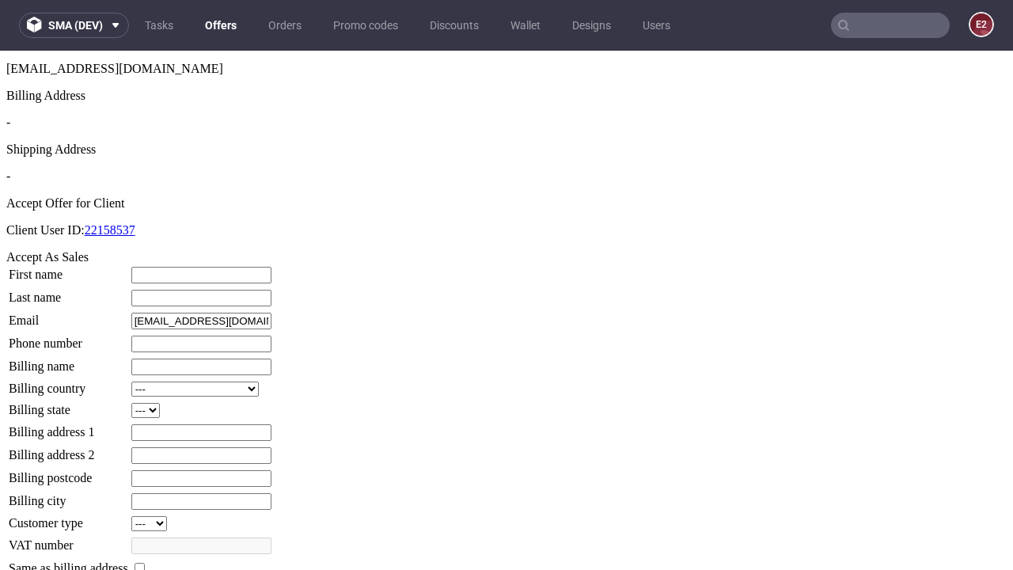 Image resolution: width=1013 pixels, height=570 pixels. Describe the element at coordinates (506, 45) in the screenshot. I see `div: Billing Address` at that location.